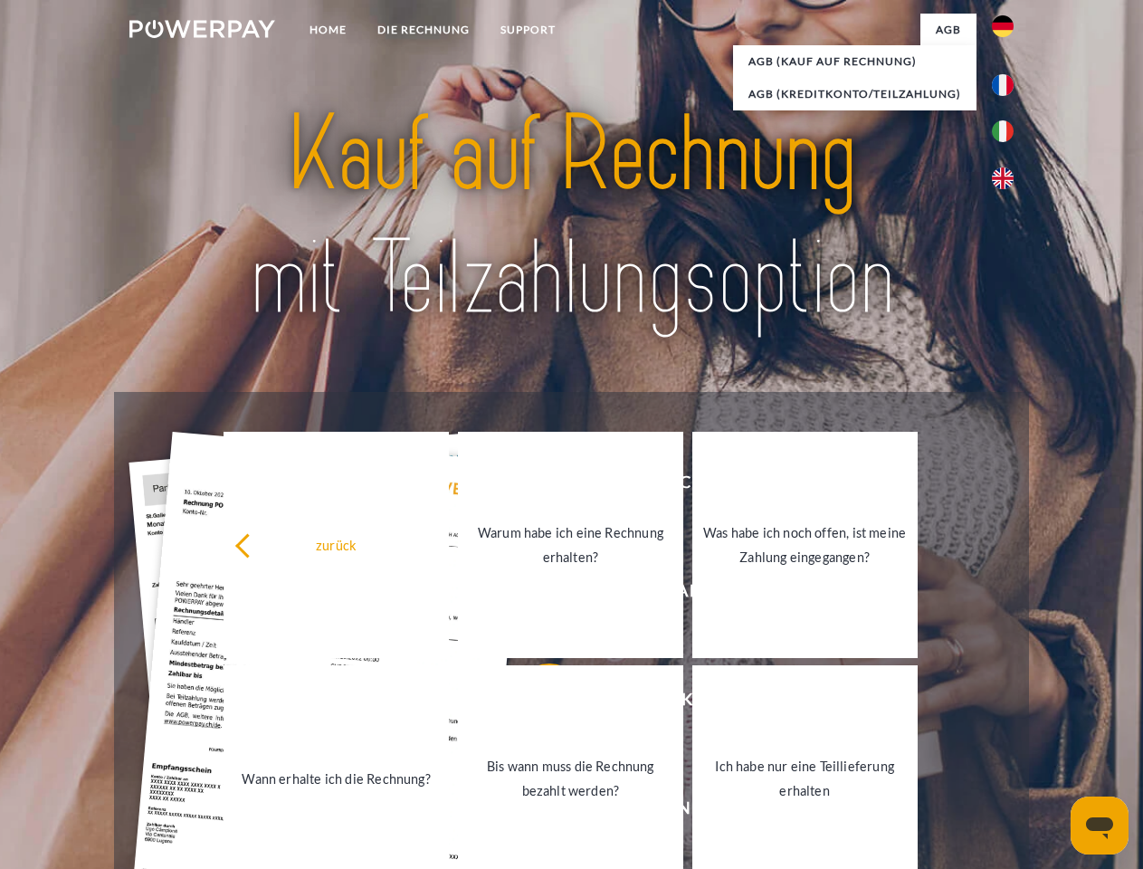  Describe the element at coordinates (1003, 131) in the screenshot. I see `img: it` at that location.